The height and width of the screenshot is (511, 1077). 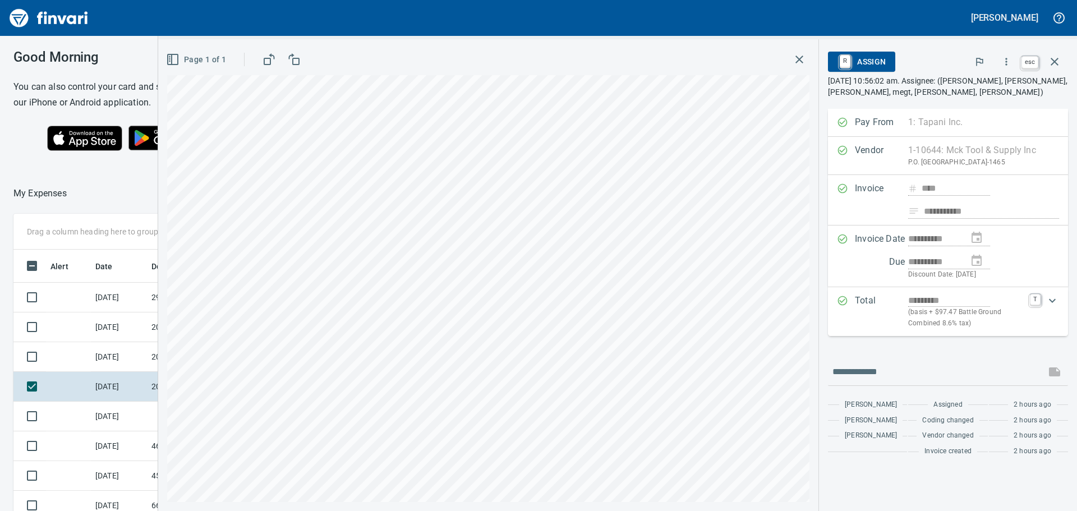 I want to click on span: Invoice created, so click(x=948, y=452).